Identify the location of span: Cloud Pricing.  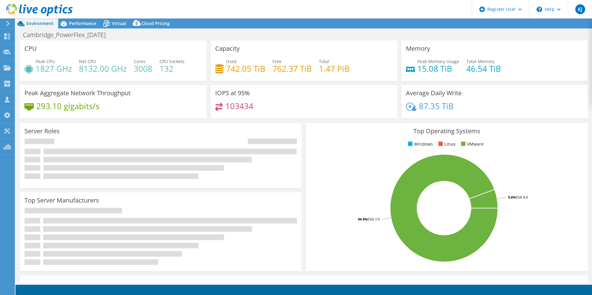
(155, 23).